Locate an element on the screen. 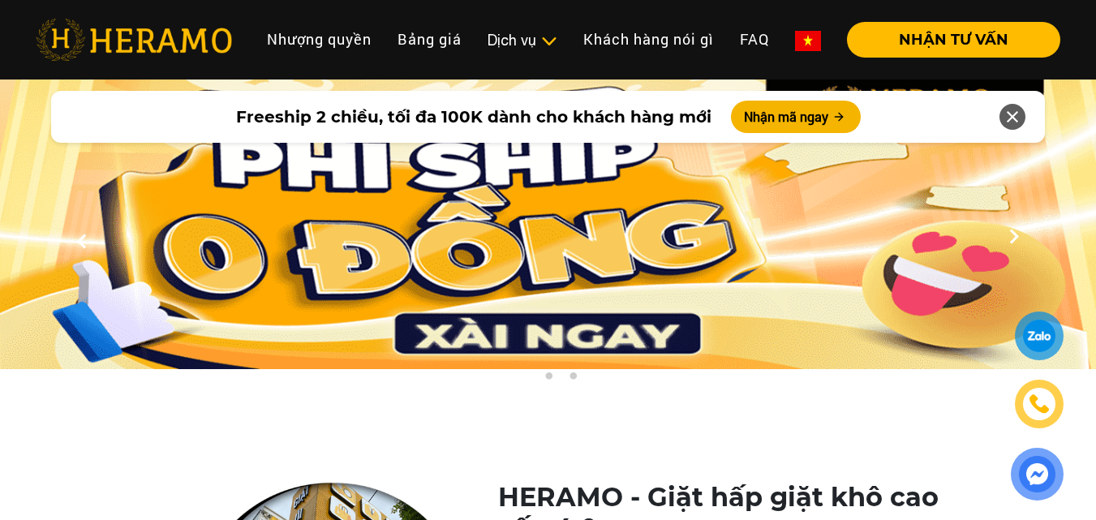  button: 1 is located at coordinates (524, 380).